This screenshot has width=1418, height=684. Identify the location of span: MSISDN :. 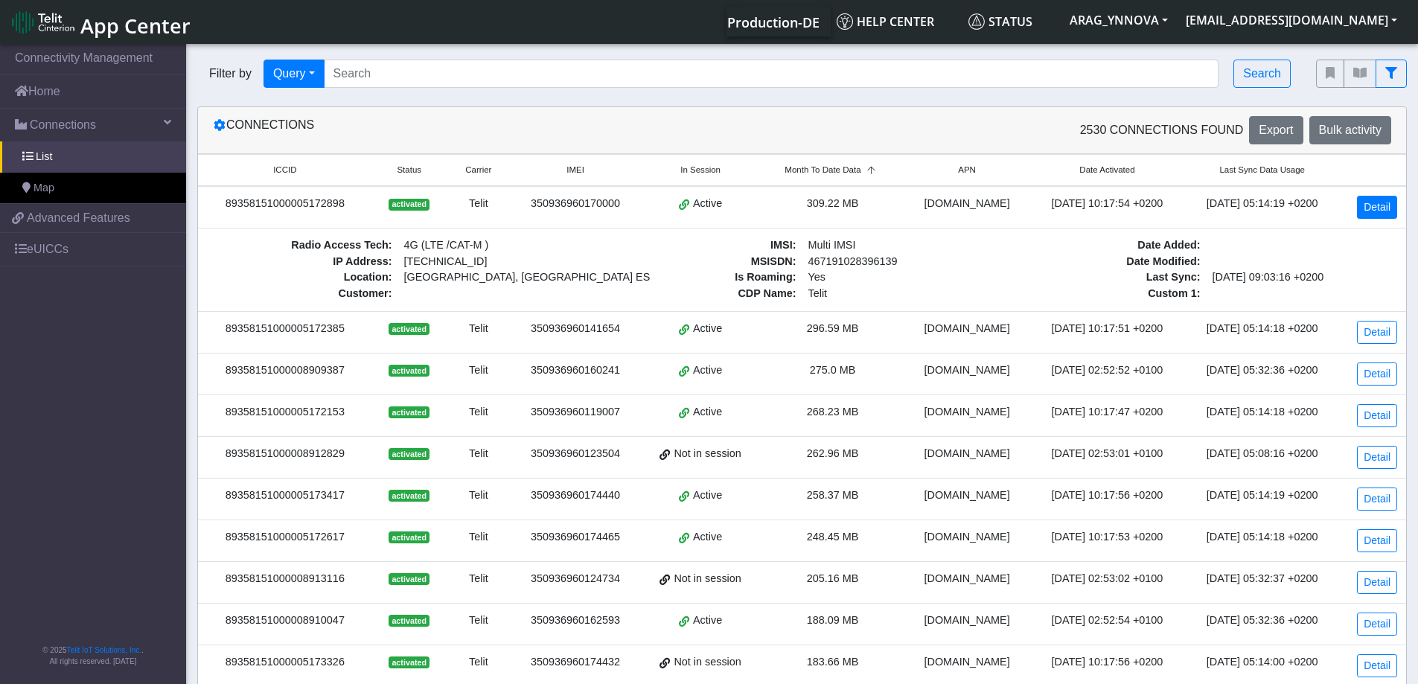
(706, 262).